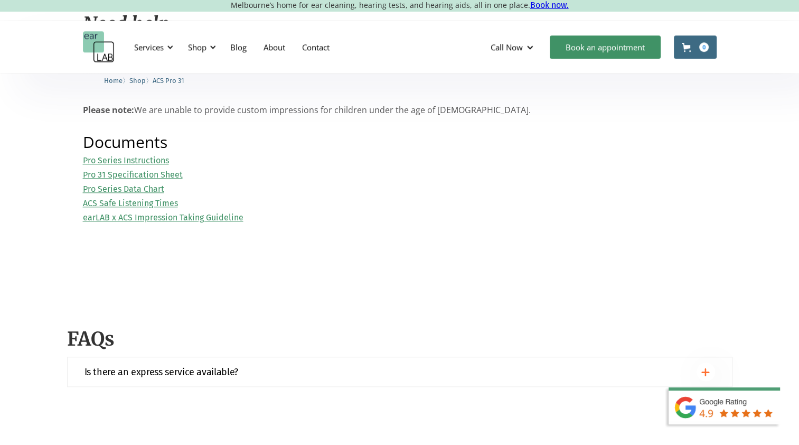 Image resolution: width=799 pixels, height=445 pixels. Describe the element at coordinates (605, 47) in the screenshot. I see `a: Book an appointment` at that location.